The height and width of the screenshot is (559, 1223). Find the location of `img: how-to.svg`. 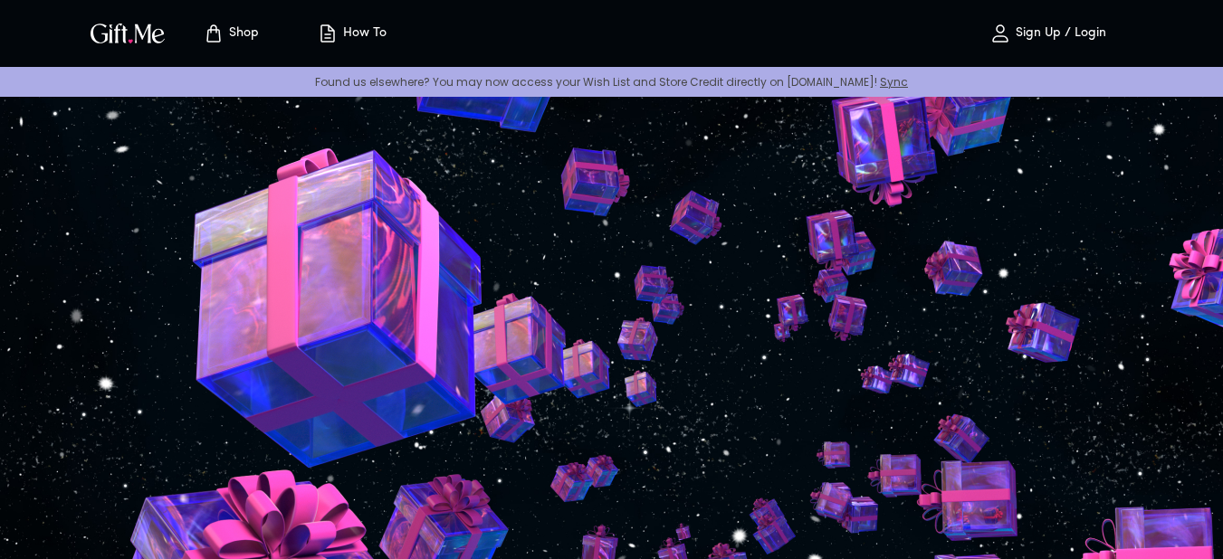

img: how-to.svg is located at coordinates (328, 33).